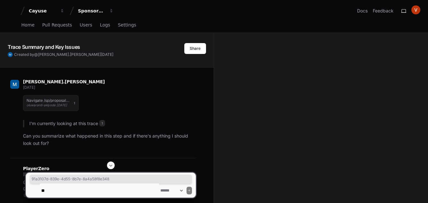  What do you see at coordinates (86, 25) in the screenshot?
I see `span: Users` at bounding box center [86, 25].